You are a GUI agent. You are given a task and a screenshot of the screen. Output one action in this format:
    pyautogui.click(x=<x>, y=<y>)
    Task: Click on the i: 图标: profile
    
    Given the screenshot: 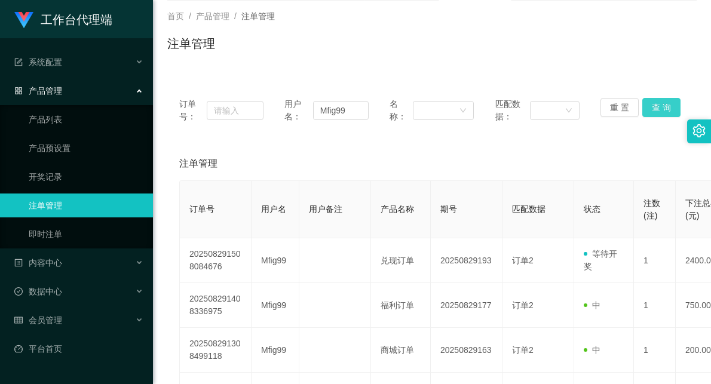 What is the action you would take?
    pyautogui.click(x=19, y=263)
    